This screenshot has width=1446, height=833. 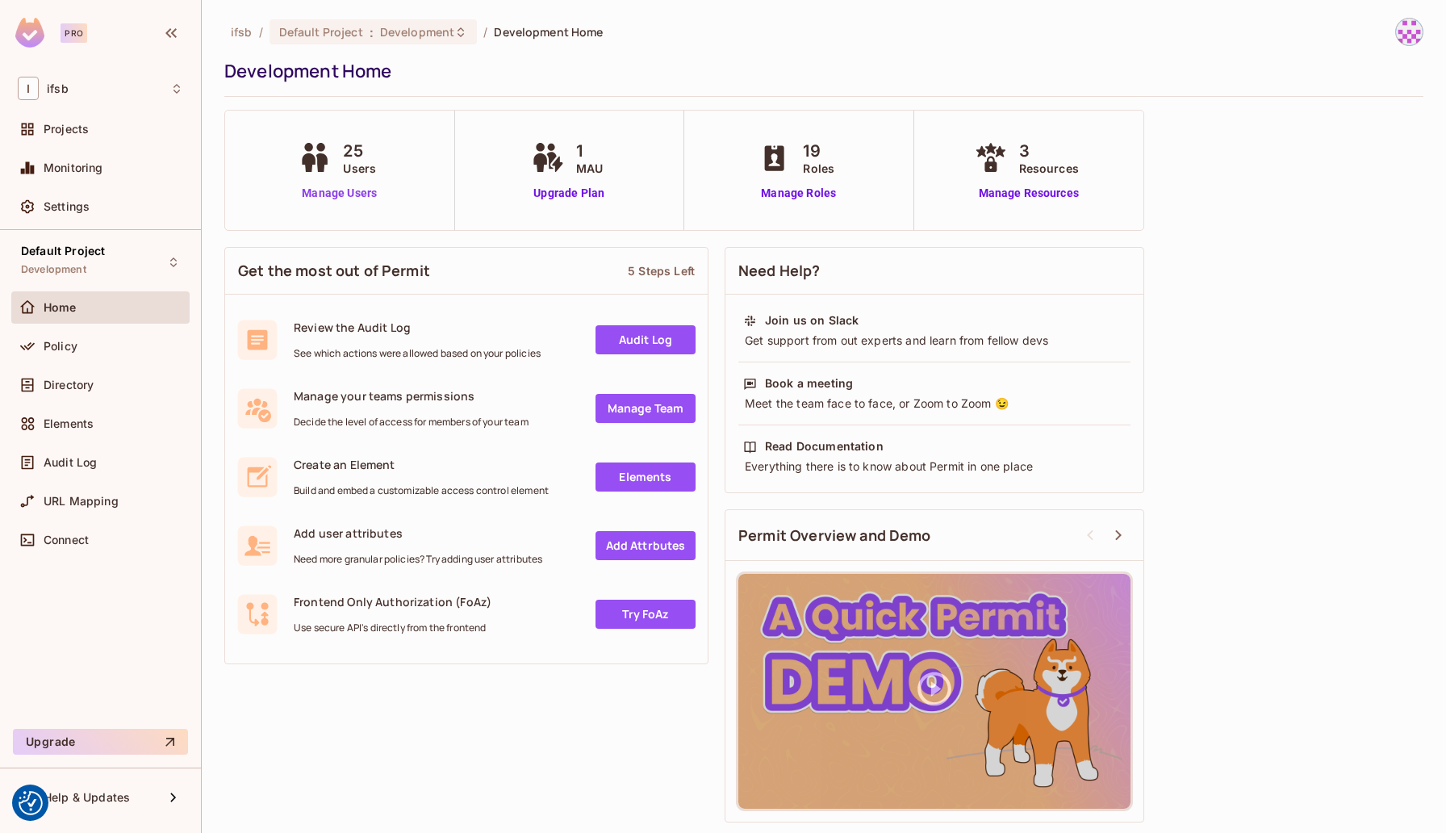 I want to click on span: Manage your teams permissions, so click(x=411, y=395).